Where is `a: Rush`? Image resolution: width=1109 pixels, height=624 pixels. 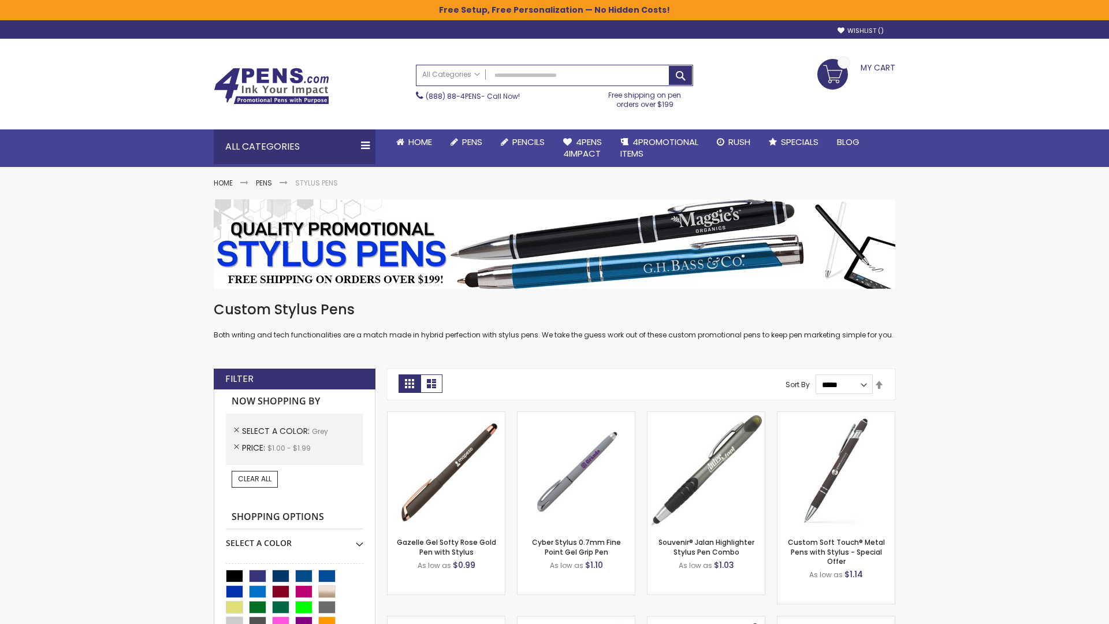 a: Rush is located at coordinates (734, 142).